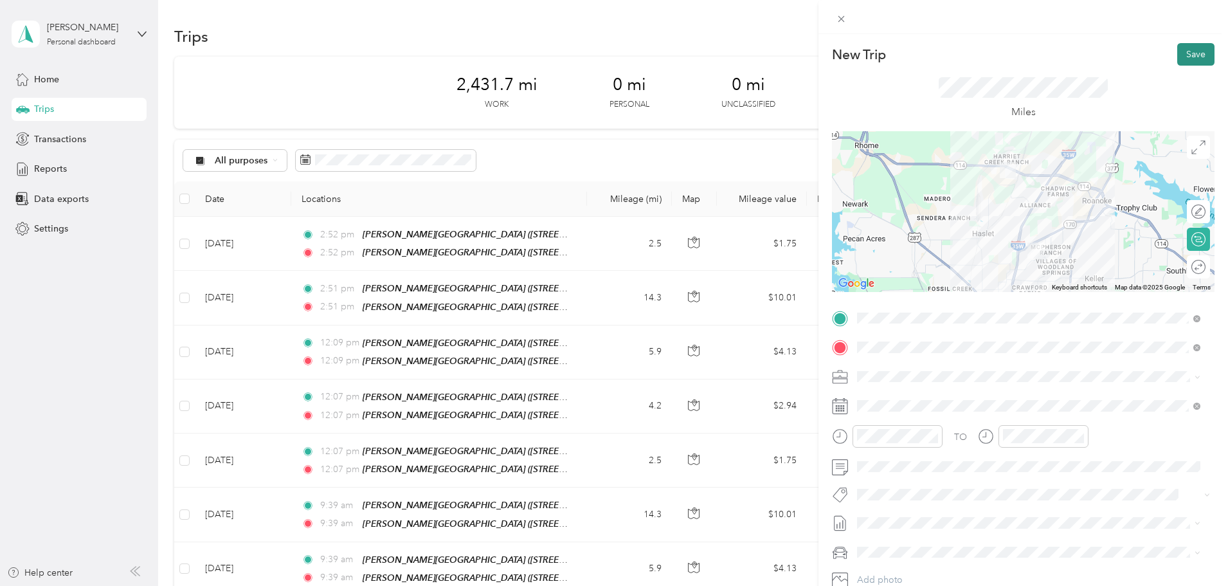 This screenshot has width=1228, height=586. Describe the element at coordinates (859, 55) in the screenshot. I see `p: New Trip` at that location.